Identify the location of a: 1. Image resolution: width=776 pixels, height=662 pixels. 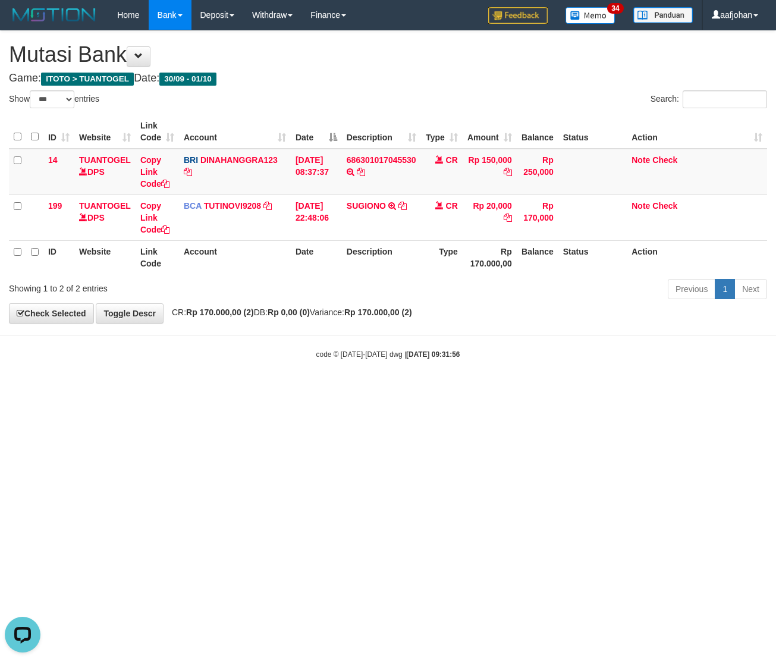
(725, 289).